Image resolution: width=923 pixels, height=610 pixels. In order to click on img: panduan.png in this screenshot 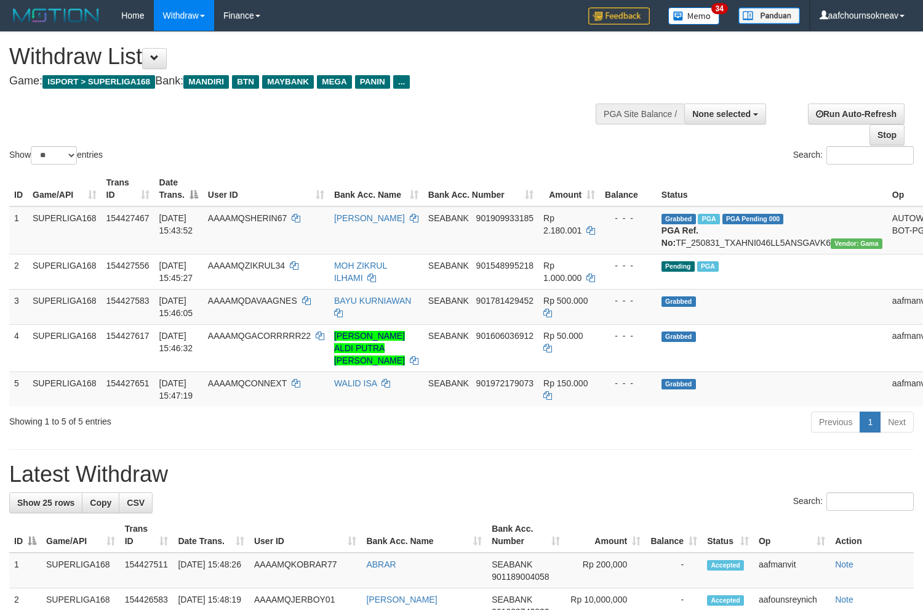, I will do `click(770, 15)`.